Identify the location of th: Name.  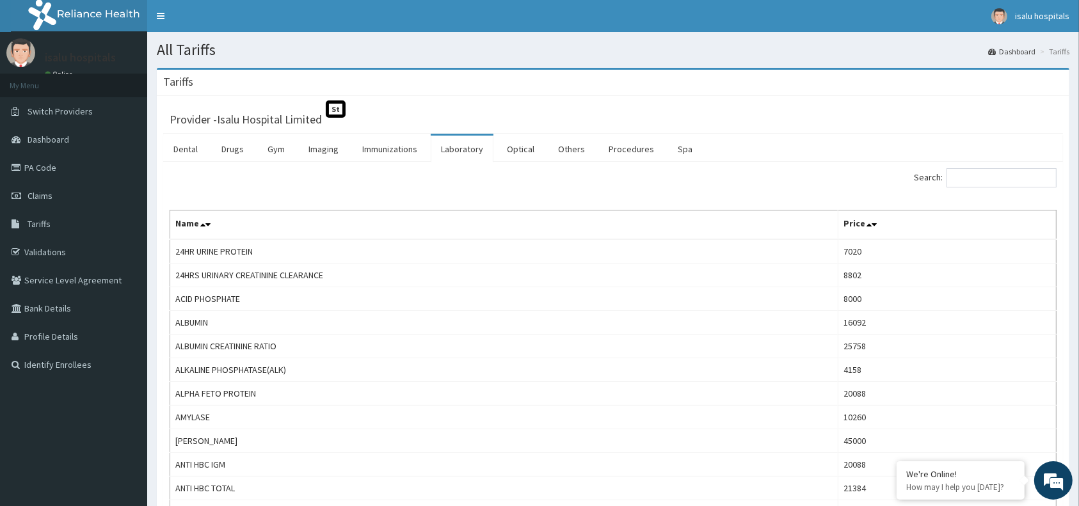
(504, 225).